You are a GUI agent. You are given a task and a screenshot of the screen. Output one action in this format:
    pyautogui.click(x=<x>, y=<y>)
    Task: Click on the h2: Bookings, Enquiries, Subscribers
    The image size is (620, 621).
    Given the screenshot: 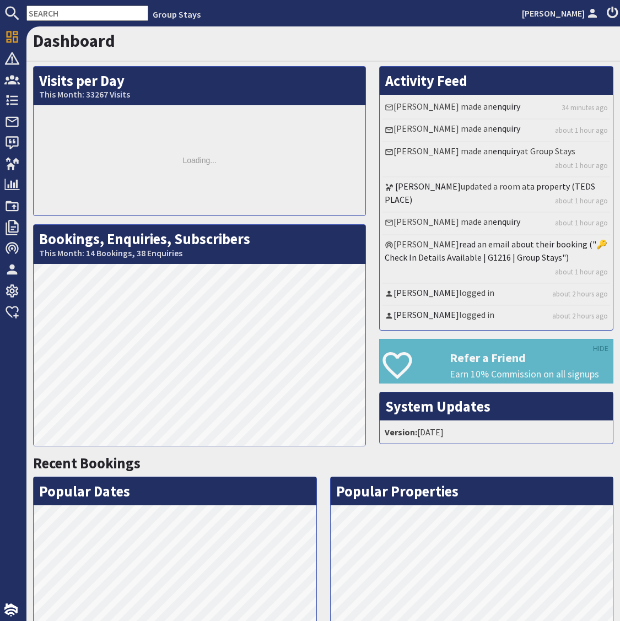 What is the action you would take?
    pyautogui.click(x=200, y=244)
    